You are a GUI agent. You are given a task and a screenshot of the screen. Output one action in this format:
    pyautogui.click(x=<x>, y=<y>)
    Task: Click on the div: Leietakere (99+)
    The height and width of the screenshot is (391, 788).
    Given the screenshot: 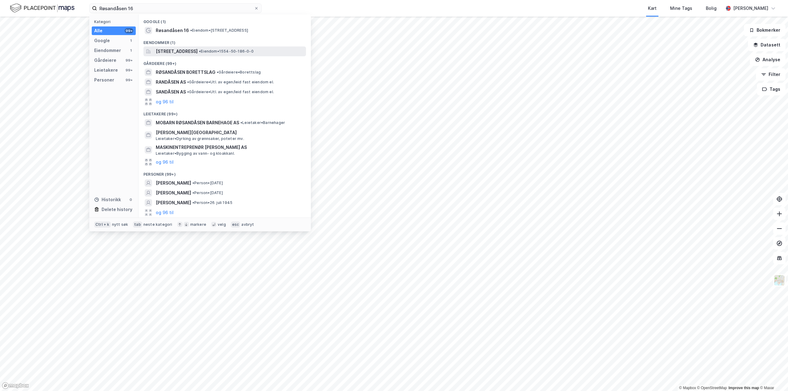 What is the action you would take?
    pyautogui.click(x=225, y=112)
    